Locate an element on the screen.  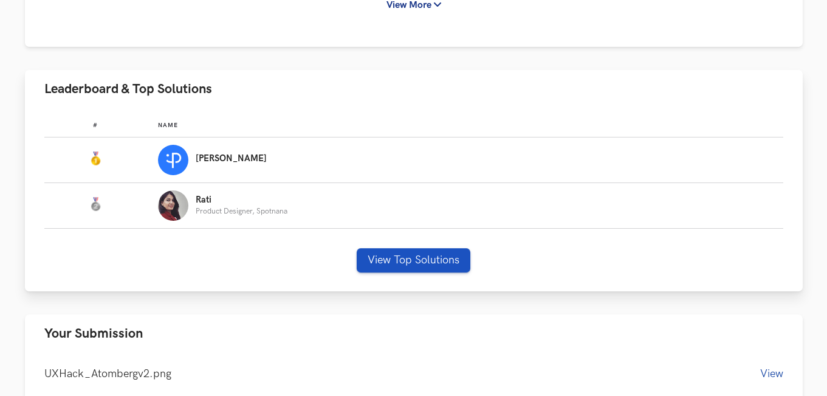
button: View Top Solutions is located at coordinates (413, 260).